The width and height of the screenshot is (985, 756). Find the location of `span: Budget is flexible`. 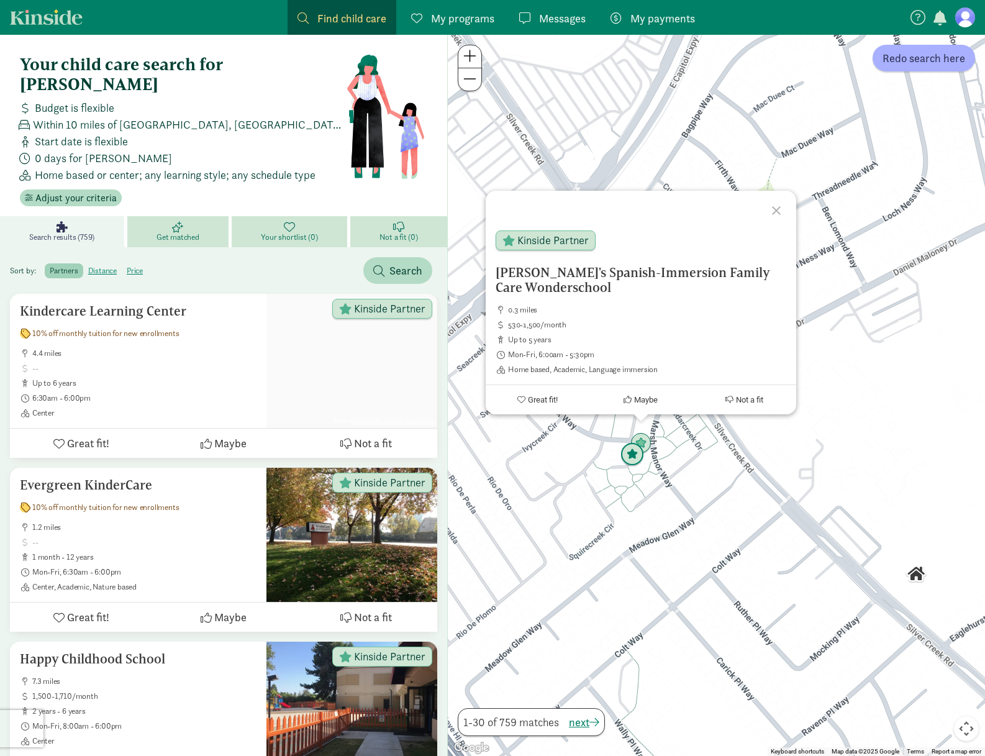

span: Budget is flexible is located at coordinates (75, 107).